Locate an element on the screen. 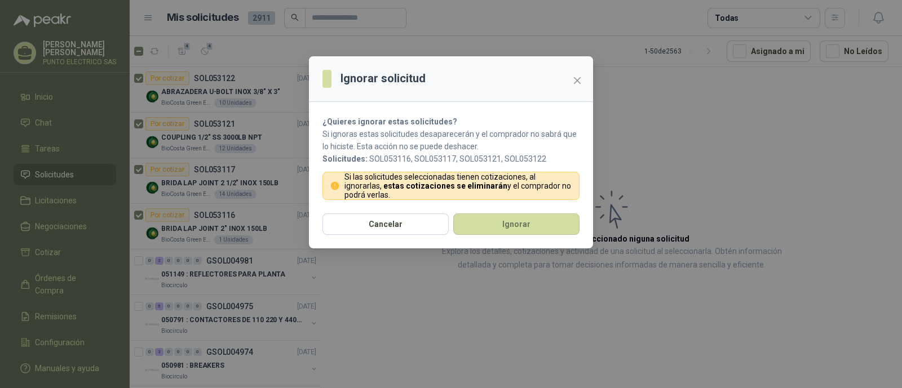 The image size is (902, 388). button: Ignorar is located at coordinates (516, 224).